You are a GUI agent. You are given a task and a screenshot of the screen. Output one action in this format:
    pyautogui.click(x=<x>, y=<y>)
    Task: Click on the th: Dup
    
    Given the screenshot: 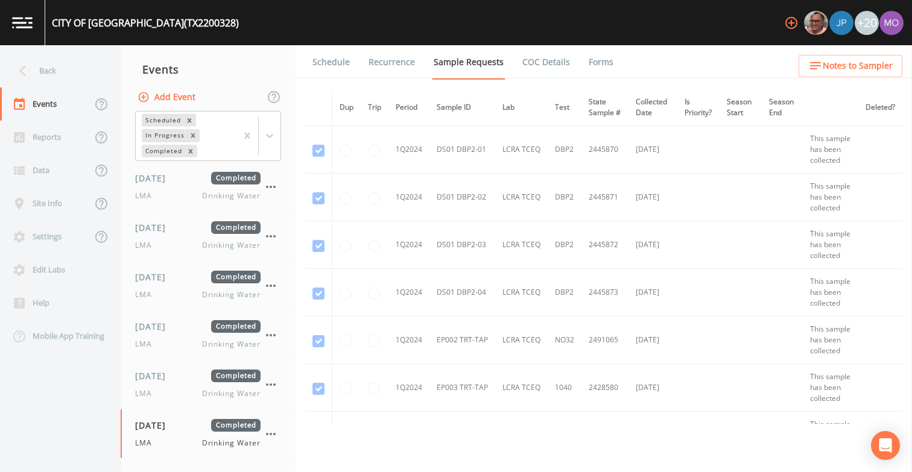 What is the action you would take?
    pyautogui.click(x=347, y=107)
    